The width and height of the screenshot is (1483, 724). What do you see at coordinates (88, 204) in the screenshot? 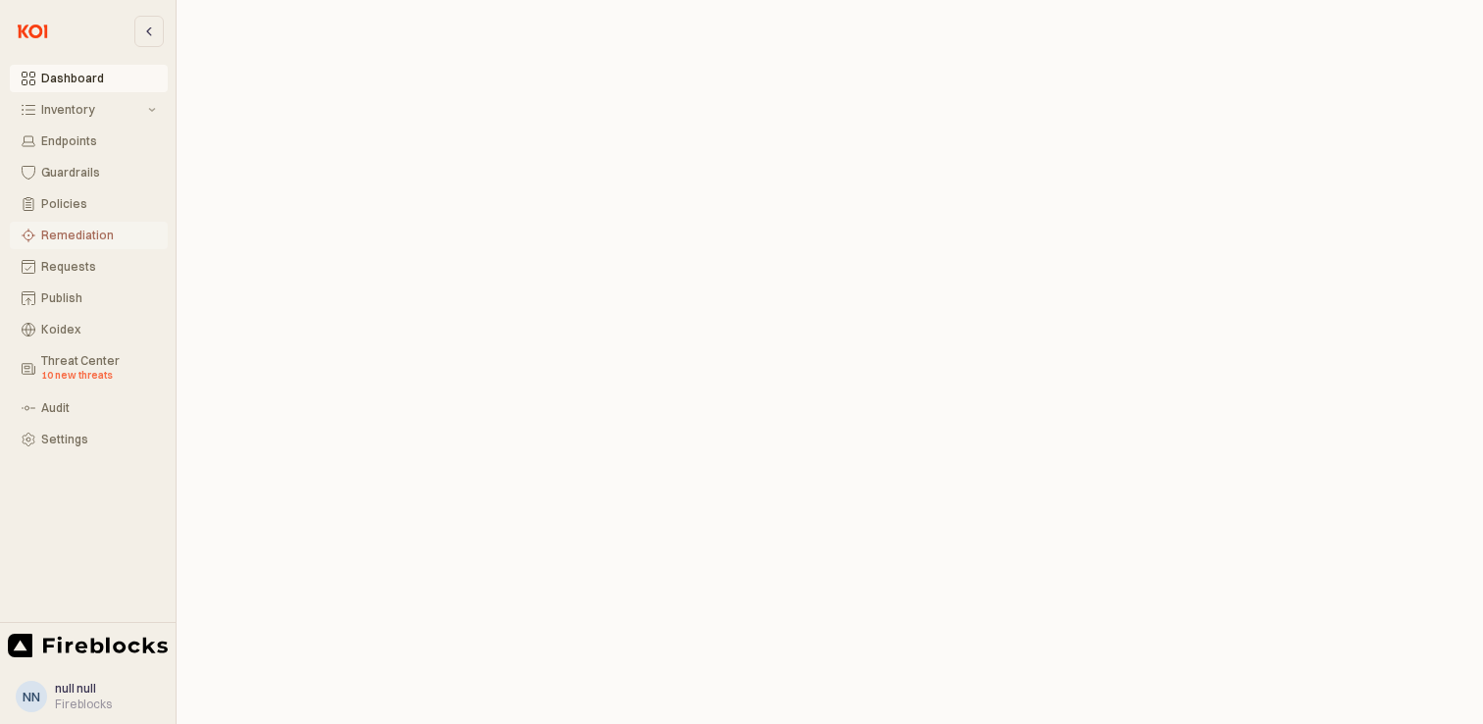
I see `button: Policies` at bounding box center [88, 204].